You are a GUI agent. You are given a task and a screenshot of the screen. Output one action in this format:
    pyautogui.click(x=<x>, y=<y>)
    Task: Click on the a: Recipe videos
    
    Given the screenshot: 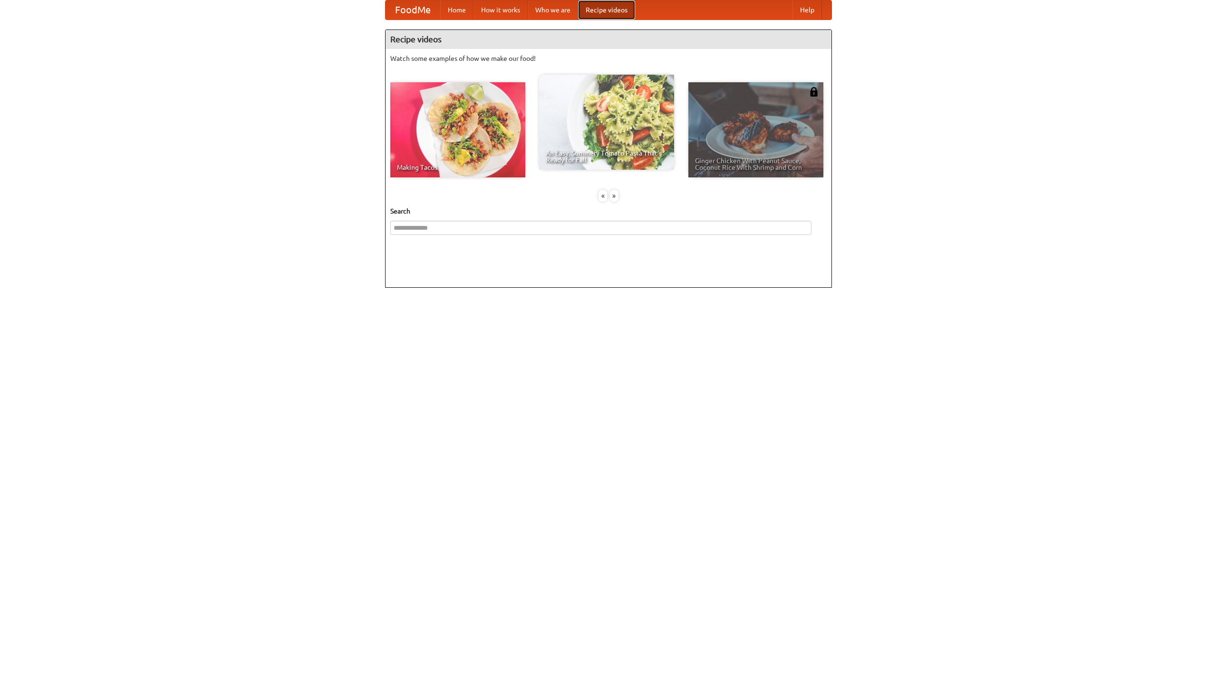 What is the action you would take?
    pyautogui.click(x=607, y=10)
    